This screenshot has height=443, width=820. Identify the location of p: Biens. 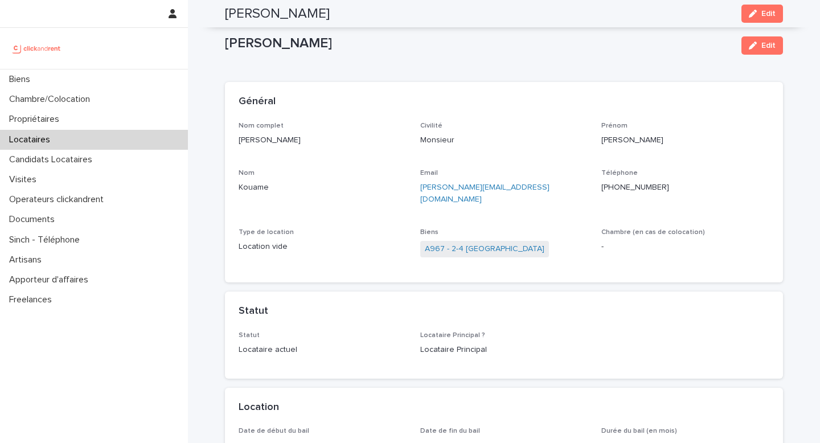
(22, 79).